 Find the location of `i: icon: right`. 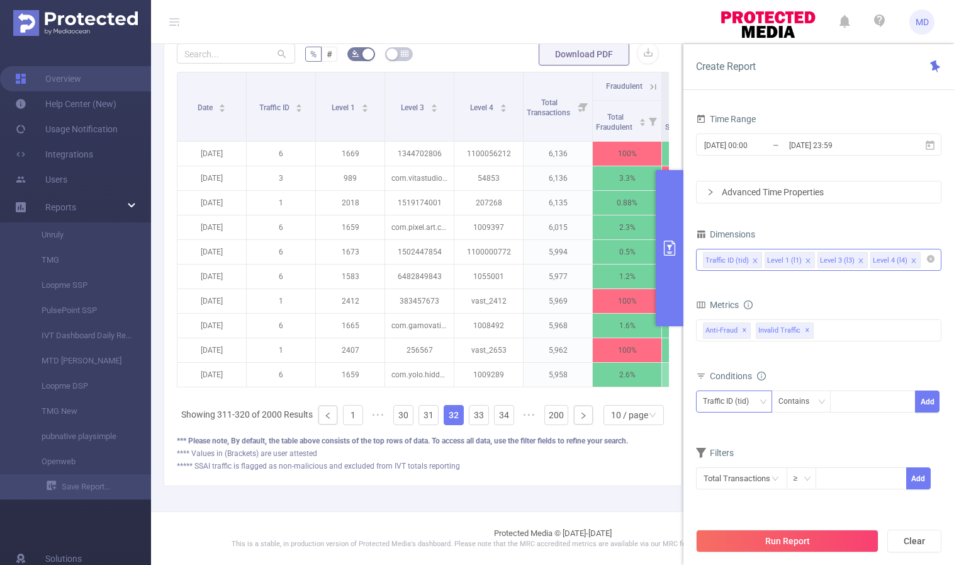

i: icon: right is located at coordinates (711, 192).